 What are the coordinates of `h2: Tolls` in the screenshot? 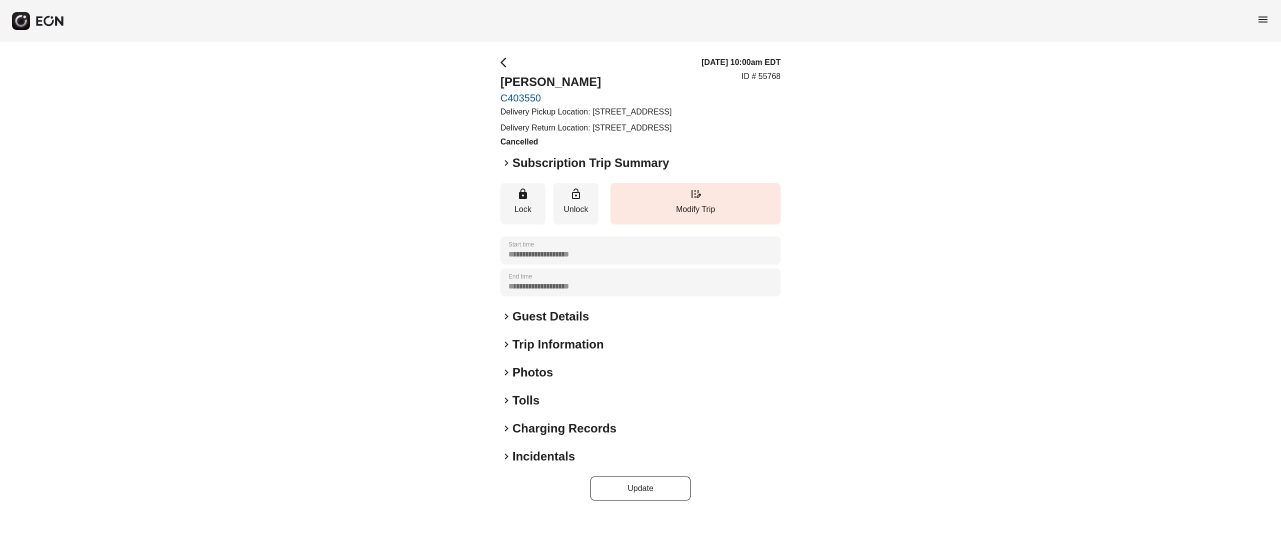 It's located at (526, 401).